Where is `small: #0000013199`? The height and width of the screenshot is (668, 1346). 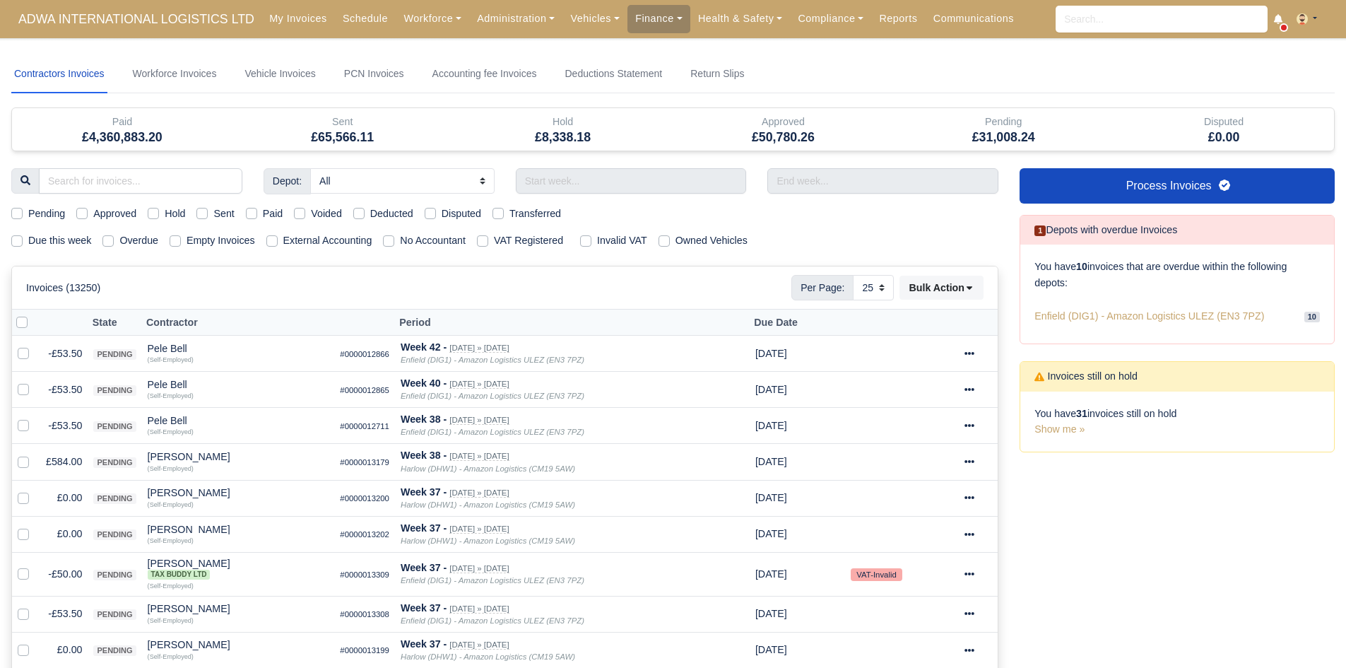
small: #0000013199 is located at coordinates (365, 650).